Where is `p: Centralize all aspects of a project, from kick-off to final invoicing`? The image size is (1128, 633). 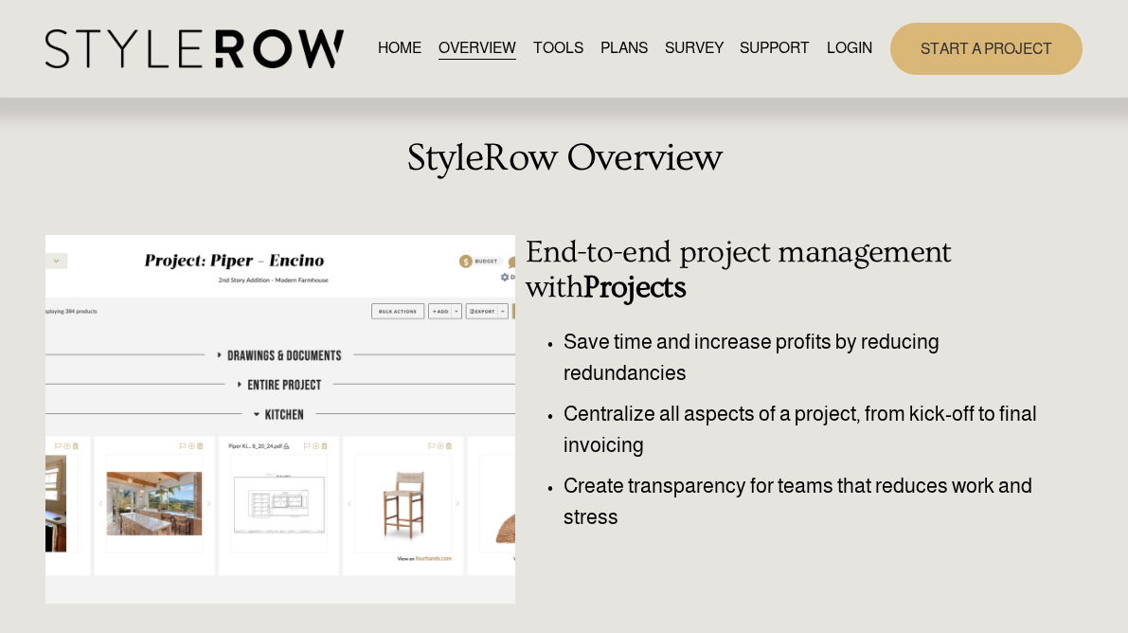 p: Centralize all aspects of a project, from kick-off to final invoicing is located at coordinates (801, 429).